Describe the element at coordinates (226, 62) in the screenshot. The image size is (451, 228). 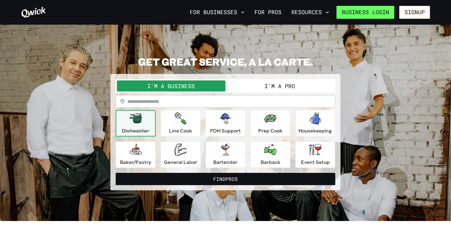
I see `h2: GET GREAT SERVICE, A LA CARTE.` at that location.